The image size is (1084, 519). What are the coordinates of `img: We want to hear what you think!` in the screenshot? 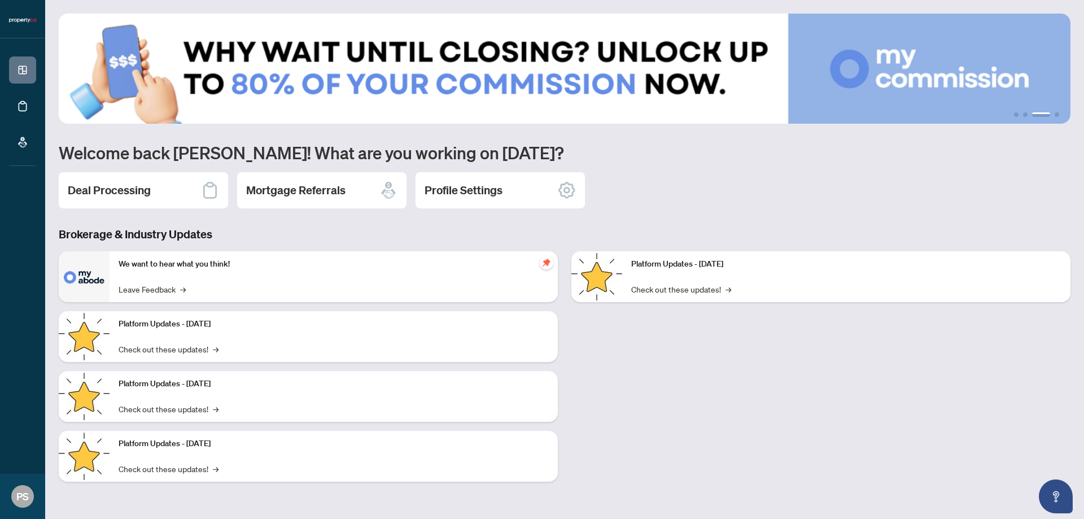 It's located at (84, 277).